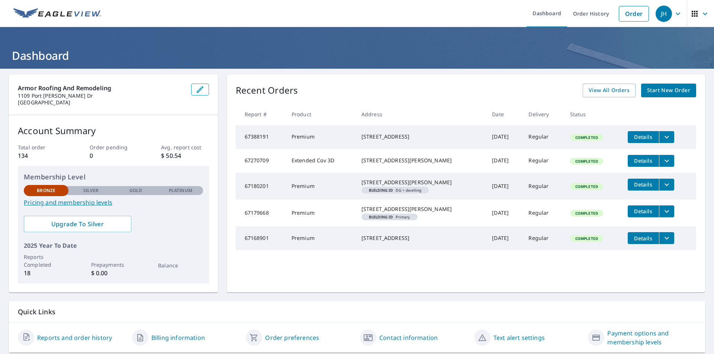 The image size is (714, 354). Describe the element at coordinates (113, 203) in the screenshot. I see `a: Pricing and membership levels` at that location.